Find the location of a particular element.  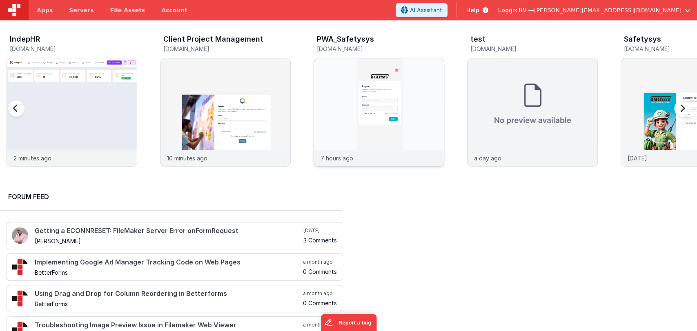

h3: PWA_Safetysys is located at coordinates (345, 39).